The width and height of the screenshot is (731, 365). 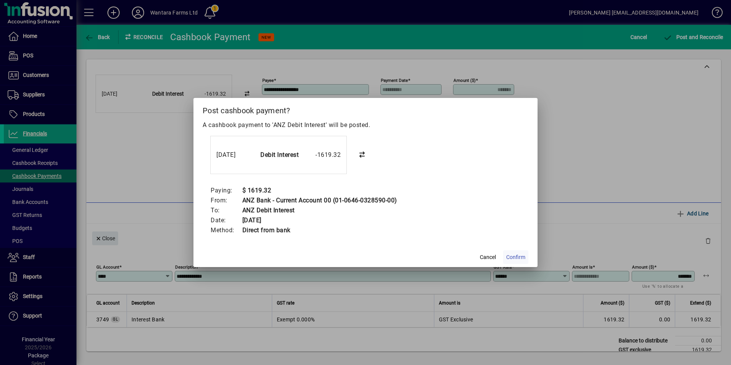 What do you see at coordinates (320, 230) in the screenshot?
I see `td: Direct from bank` at bounding box center [320, 230].